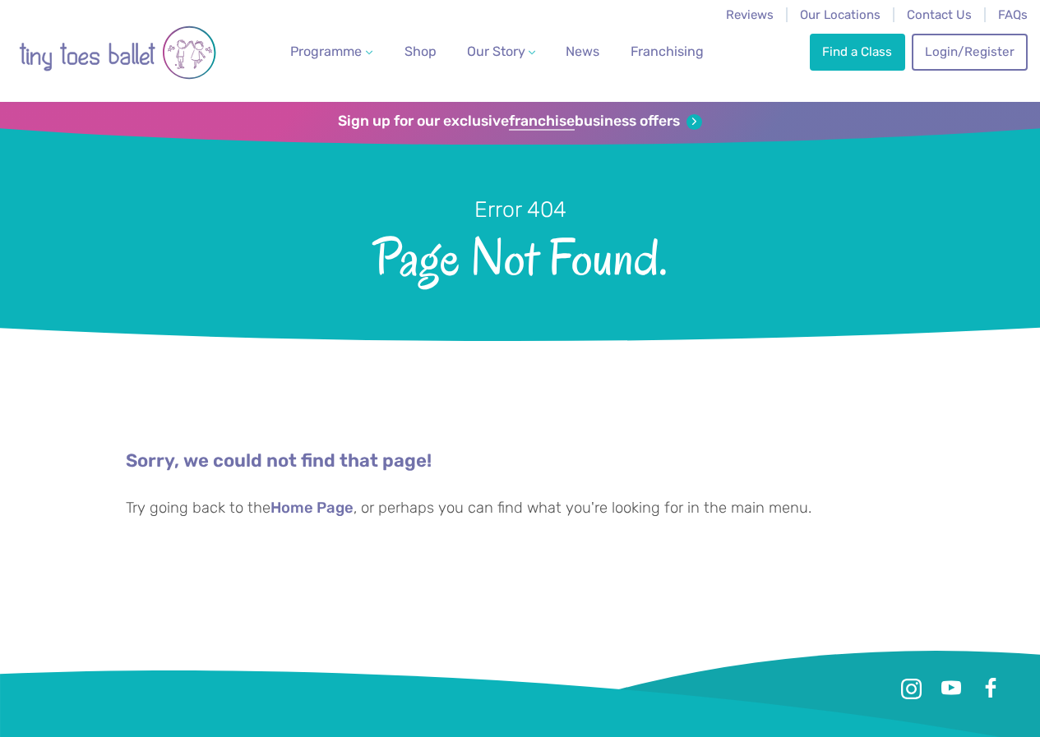 This screenshot has width=1040, height=737. I want to click on a: Franchising, so click(667, 52).